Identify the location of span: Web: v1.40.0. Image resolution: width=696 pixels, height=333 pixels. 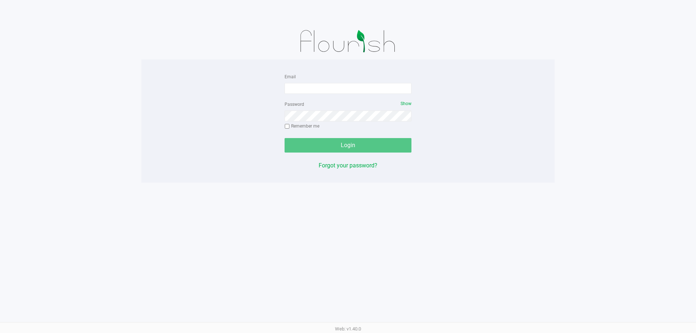
(348, 329).